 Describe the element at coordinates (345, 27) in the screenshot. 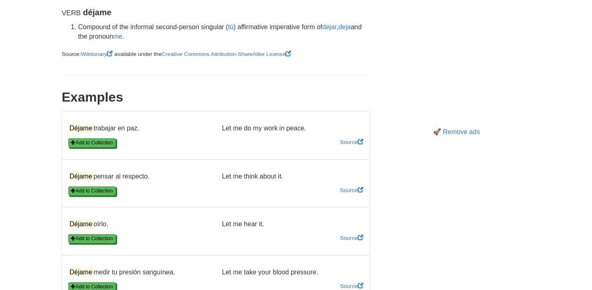

I see `a: deja` at that location.